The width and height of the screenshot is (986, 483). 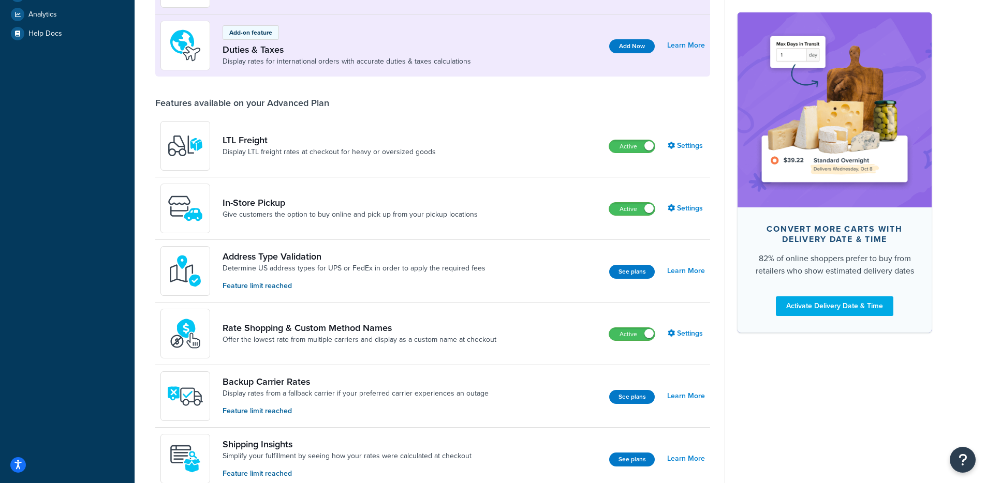 I want to click on a: Help Docs, so click(x=67, y=34).